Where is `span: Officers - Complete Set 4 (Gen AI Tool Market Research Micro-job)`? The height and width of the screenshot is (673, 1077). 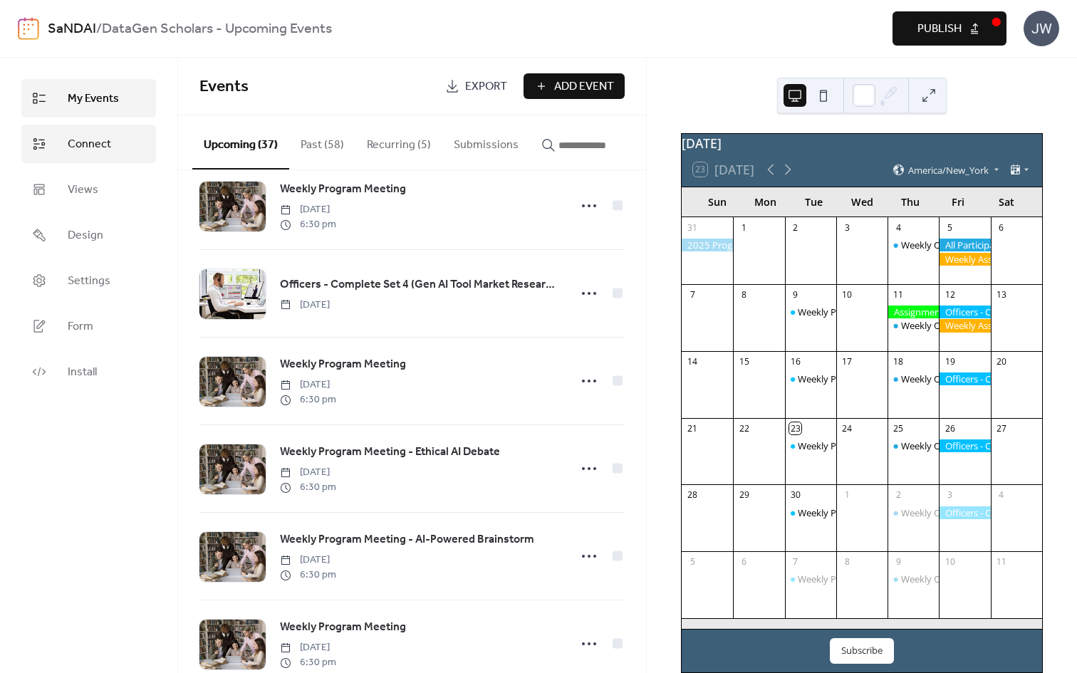
span: Officers - Complete Set 4 (Gen AI Tool Market Research Micro-job) is located at coordinates (420, 285).